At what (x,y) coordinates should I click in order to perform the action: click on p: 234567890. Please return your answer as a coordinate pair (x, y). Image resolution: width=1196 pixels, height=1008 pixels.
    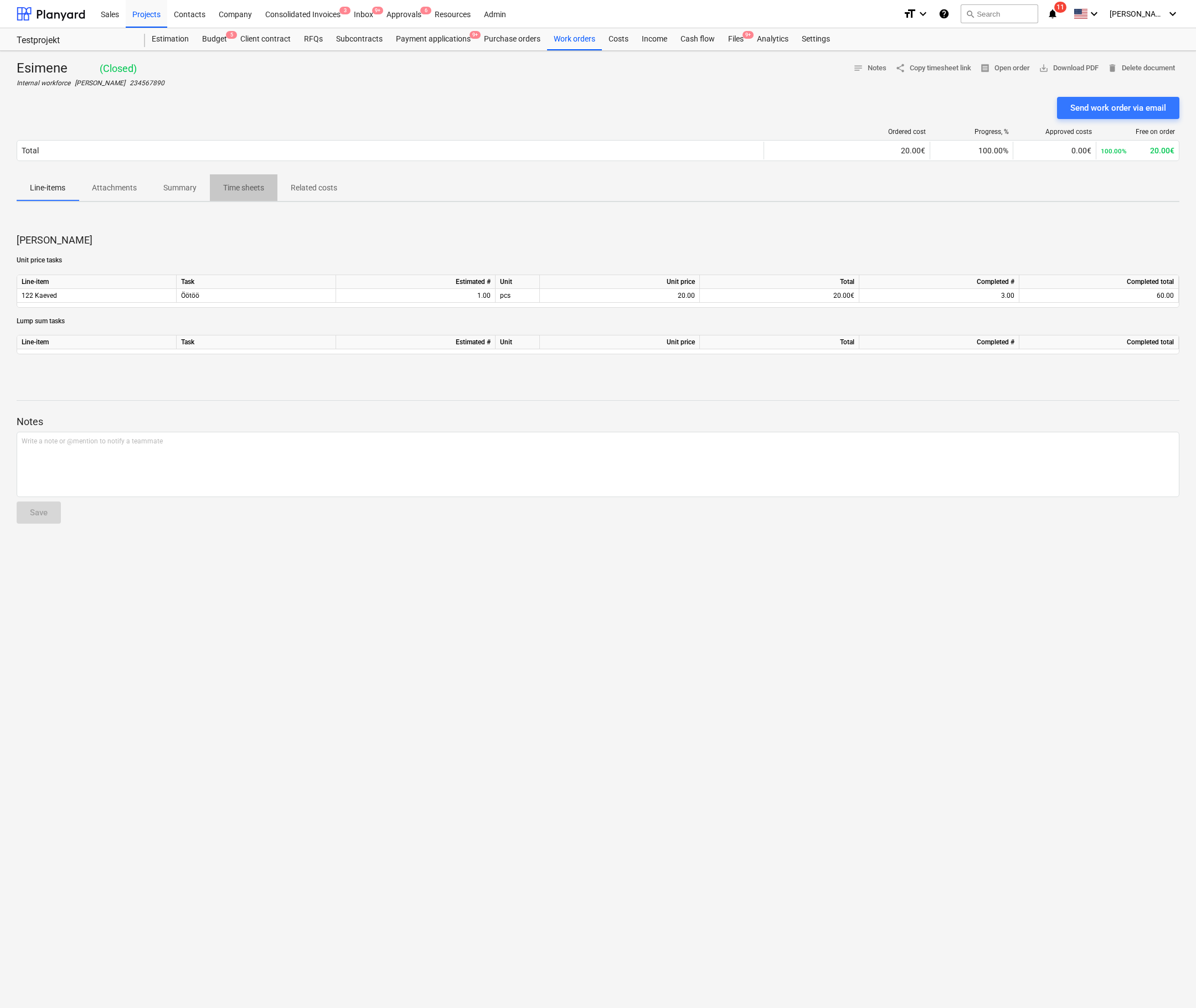
    Looking at the image, I should click on (147, 83).